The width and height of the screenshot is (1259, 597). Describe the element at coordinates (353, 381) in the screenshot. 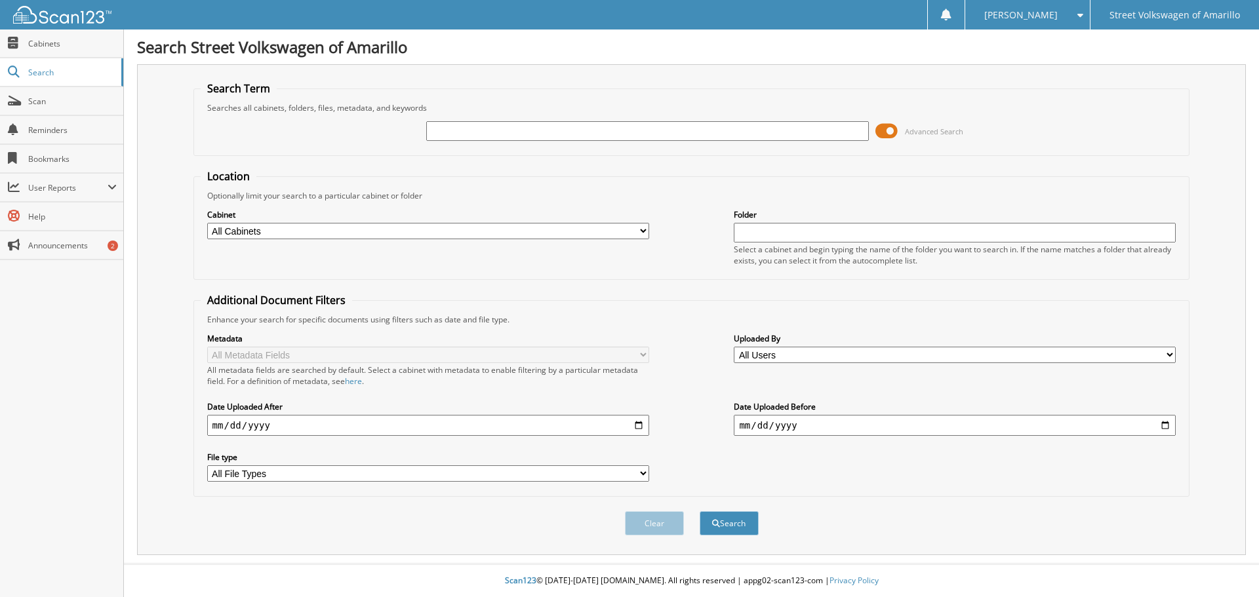

I see `a: here` at that location.